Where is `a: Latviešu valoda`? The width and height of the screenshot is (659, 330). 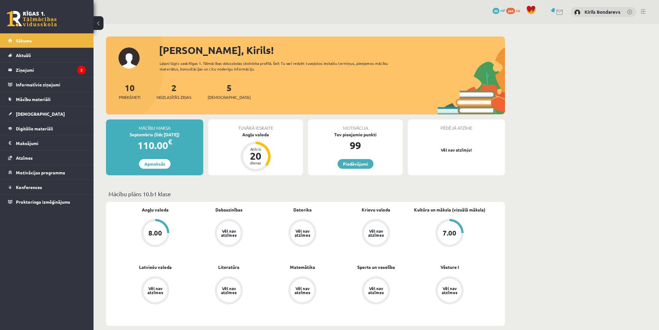 a: Latviešu valoda is located at coordinates (155, 267).